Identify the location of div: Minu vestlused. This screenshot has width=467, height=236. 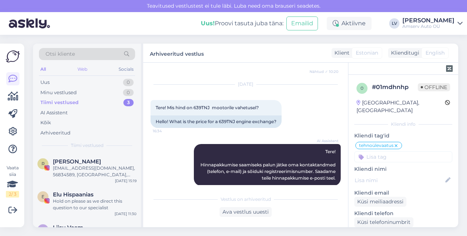
(58, 93).